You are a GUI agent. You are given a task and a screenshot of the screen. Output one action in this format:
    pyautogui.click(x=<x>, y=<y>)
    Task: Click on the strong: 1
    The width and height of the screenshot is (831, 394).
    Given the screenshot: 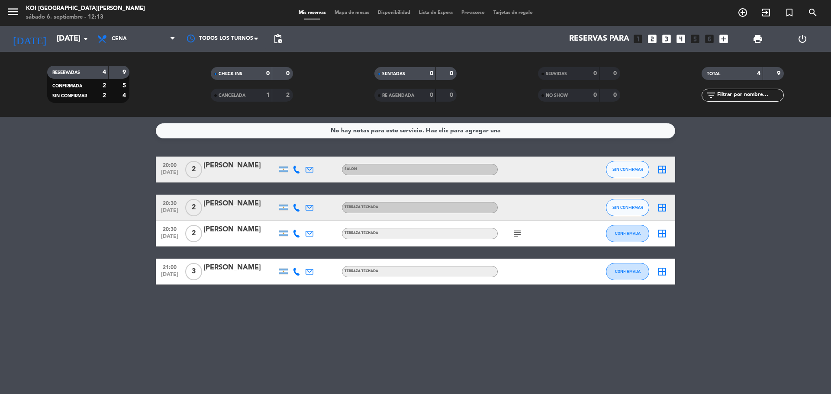 What is the action you would take?
    pyautogui.click(x=268, y=95)
    